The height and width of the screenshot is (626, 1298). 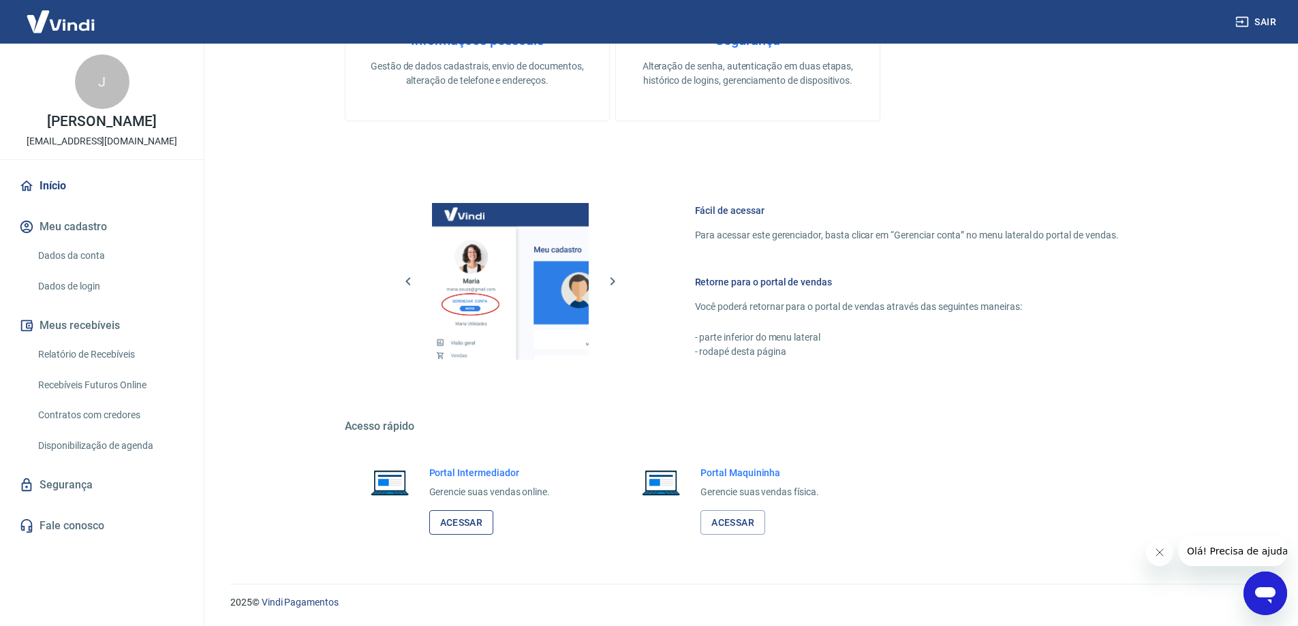 I want to click on p: Para acessar este gerenciador, basta clicar em “Gerenciar conta” no menu lateral do portal de ven..., so click(x=907, y=235).